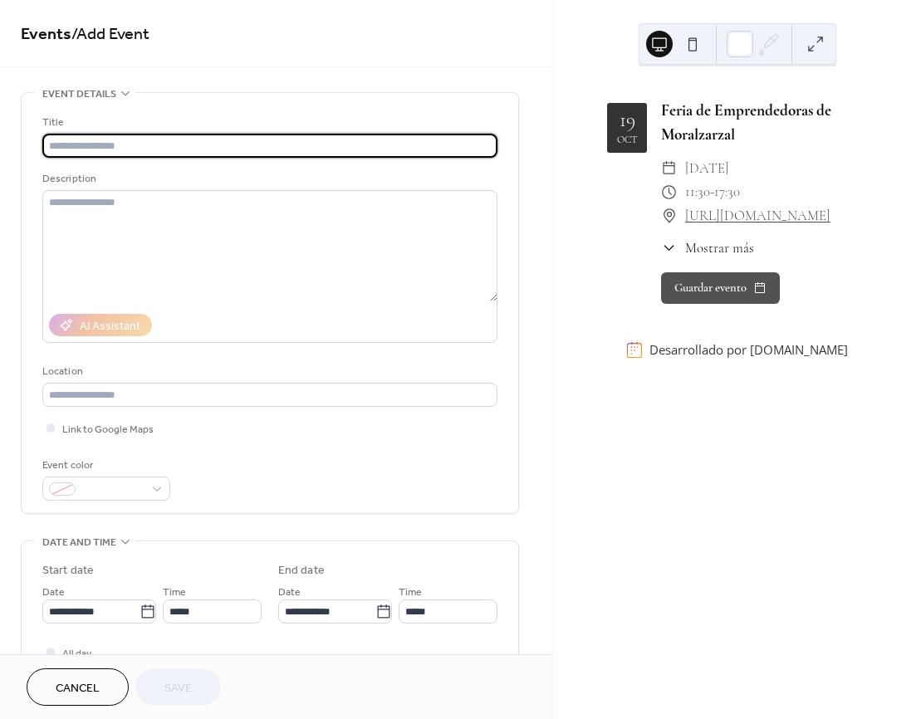 The image size is (921, 719). I want to click on a: Events, so click(46, 34).